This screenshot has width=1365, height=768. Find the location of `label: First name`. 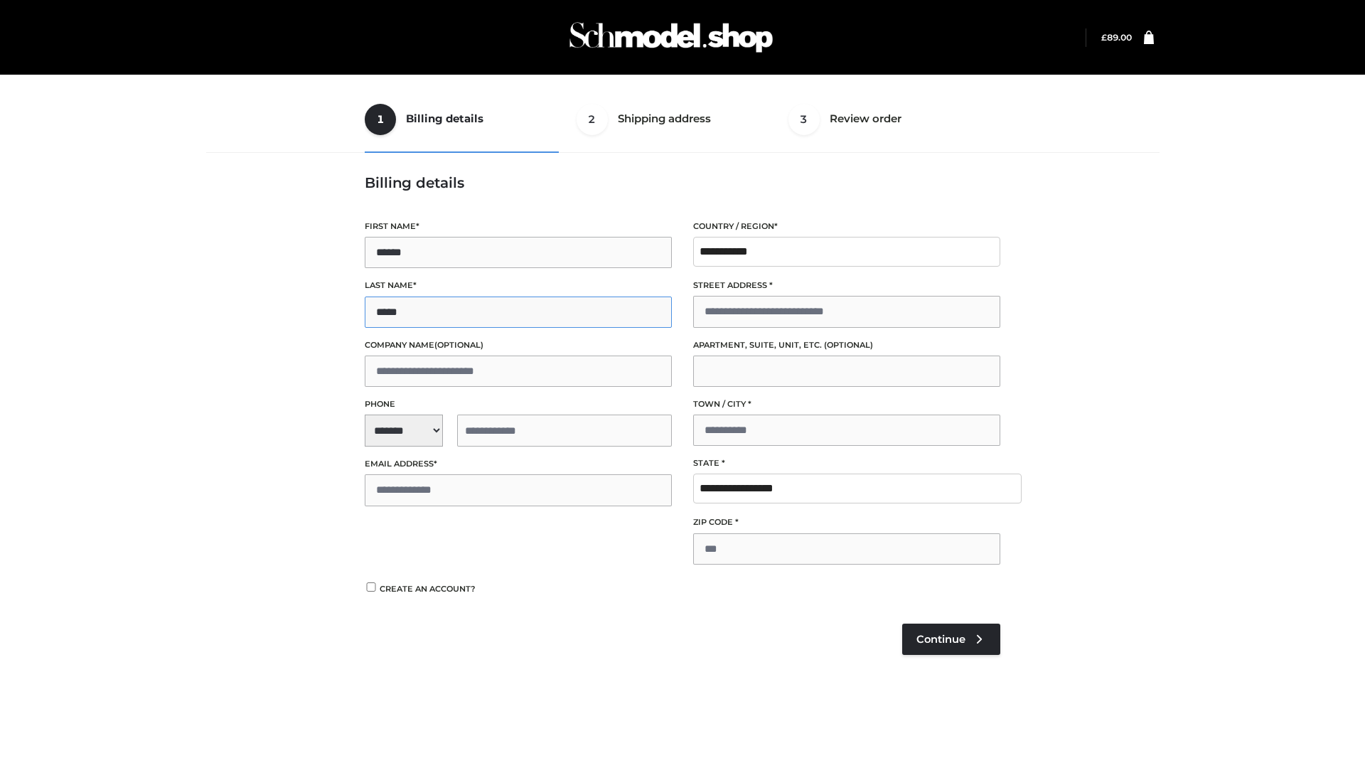

label: First name is located at coordinates (518, 226).